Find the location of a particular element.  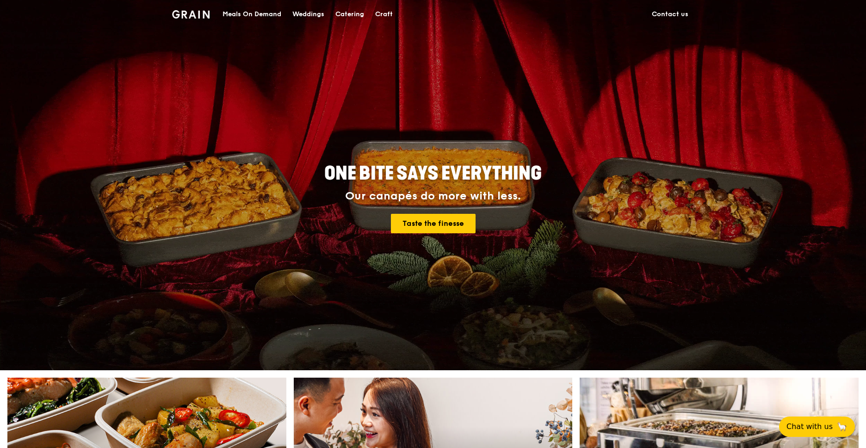

a: Contact us is located at coordinates (670, 14).